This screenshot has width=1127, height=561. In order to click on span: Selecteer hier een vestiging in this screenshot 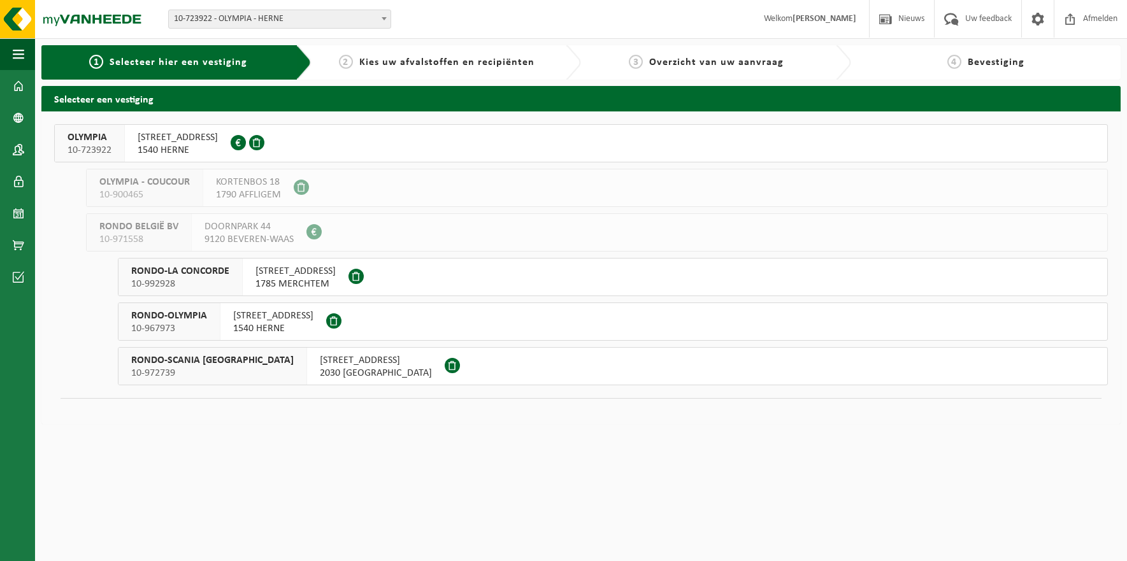, I will do `click(178, 62)`.